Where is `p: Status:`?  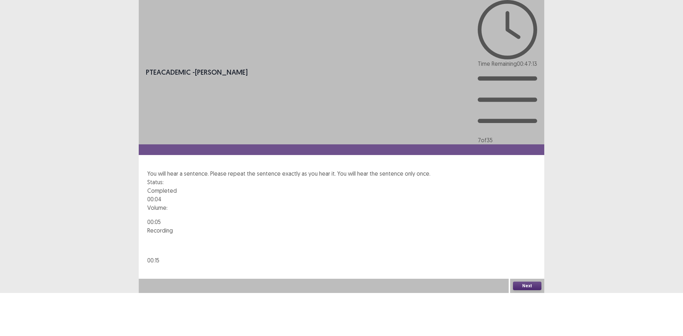 p: Status: is located at coordinates (342, 182).